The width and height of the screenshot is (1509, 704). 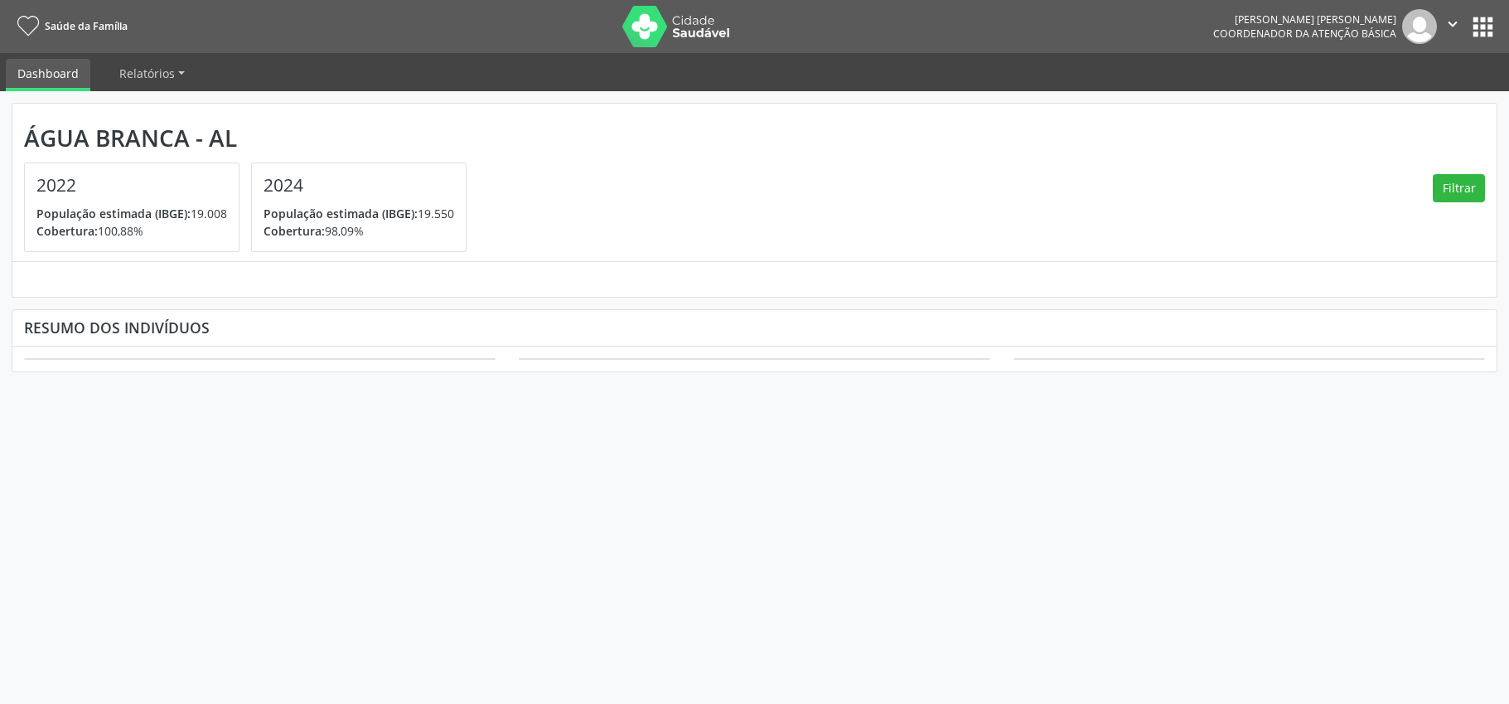 I want to click on button: apps, so click(x=1483, y=27).